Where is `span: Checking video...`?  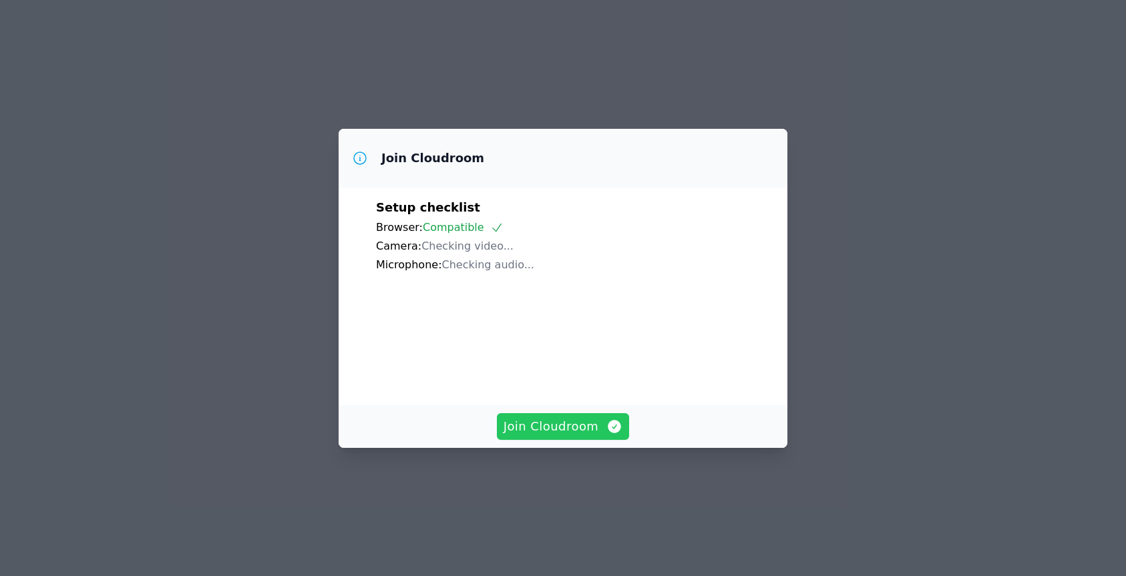
span: Checking video... is located at coordinates (467, 246).